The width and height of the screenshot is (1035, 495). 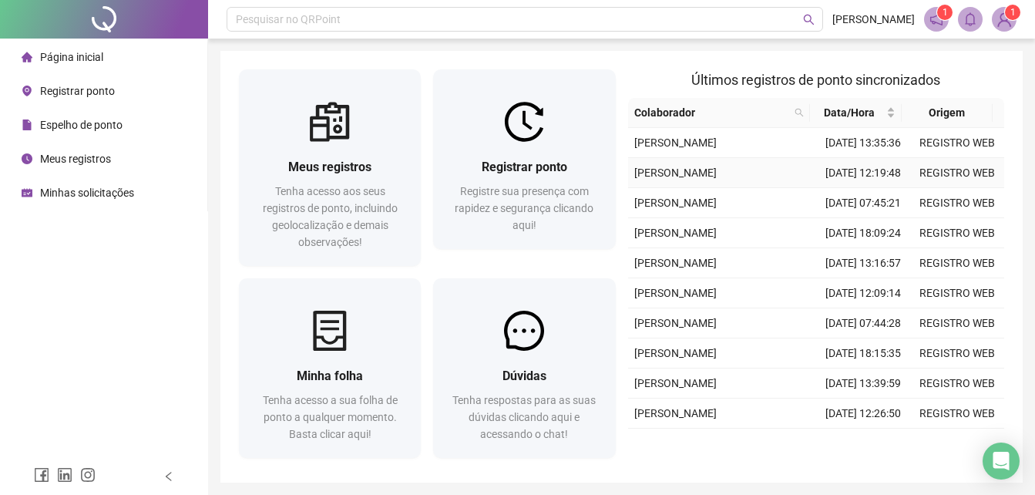 I want to click on span: clock-circle, so click(x=27, y=159).